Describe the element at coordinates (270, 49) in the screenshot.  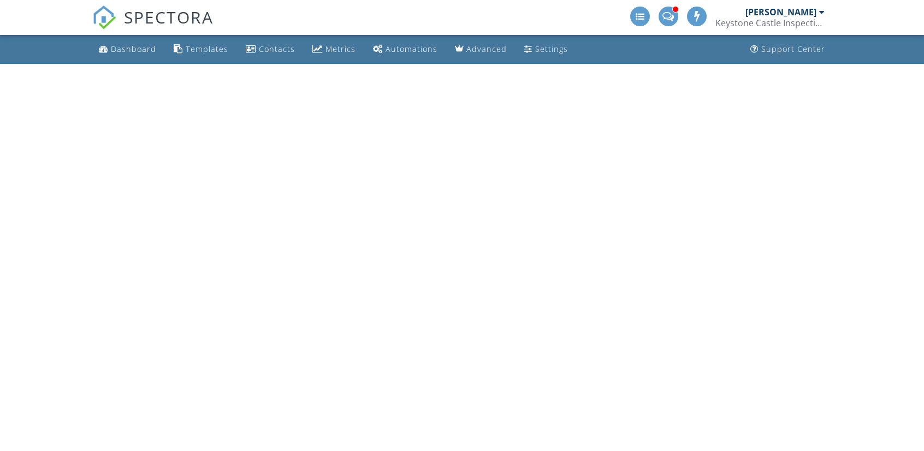
I see `a: Contacts` at that location.